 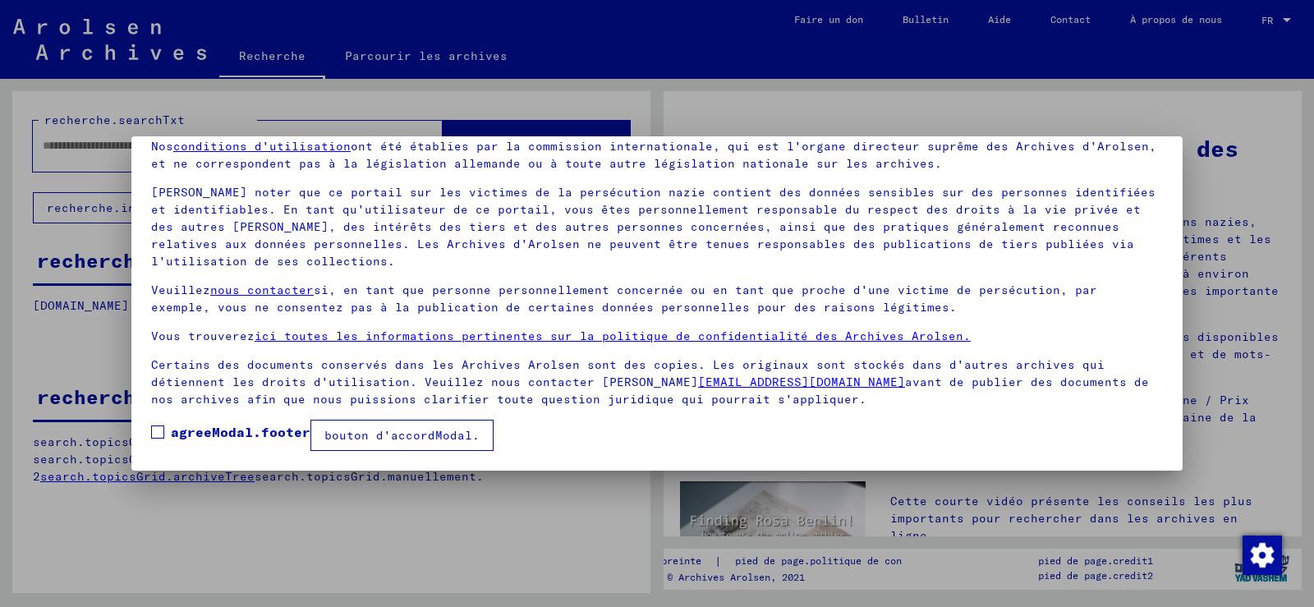 What do you see at coordinates (262, 146) in the screenshot?
I see `a: conditions d'utilisation` at bounding box center [262, 146].